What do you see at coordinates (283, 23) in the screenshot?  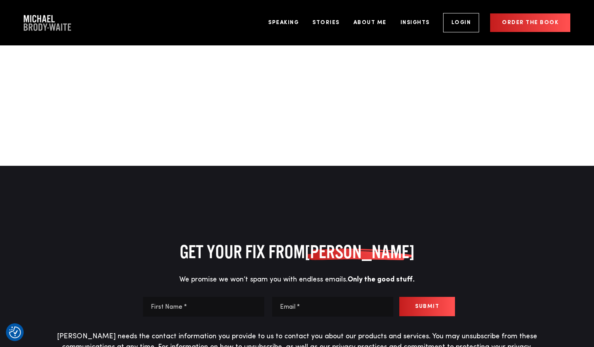 I see `a: Speaking` at bounding box center [283, 23].